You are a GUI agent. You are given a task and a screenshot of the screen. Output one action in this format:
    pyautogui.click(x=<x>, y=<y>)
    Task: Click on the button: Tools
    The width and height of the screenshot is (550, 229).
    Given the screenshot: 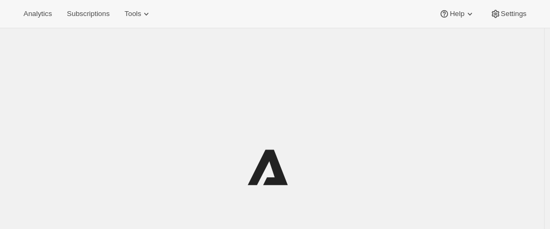 What is the action you would take?
    pyautogui.click(x=138, y=14)
    